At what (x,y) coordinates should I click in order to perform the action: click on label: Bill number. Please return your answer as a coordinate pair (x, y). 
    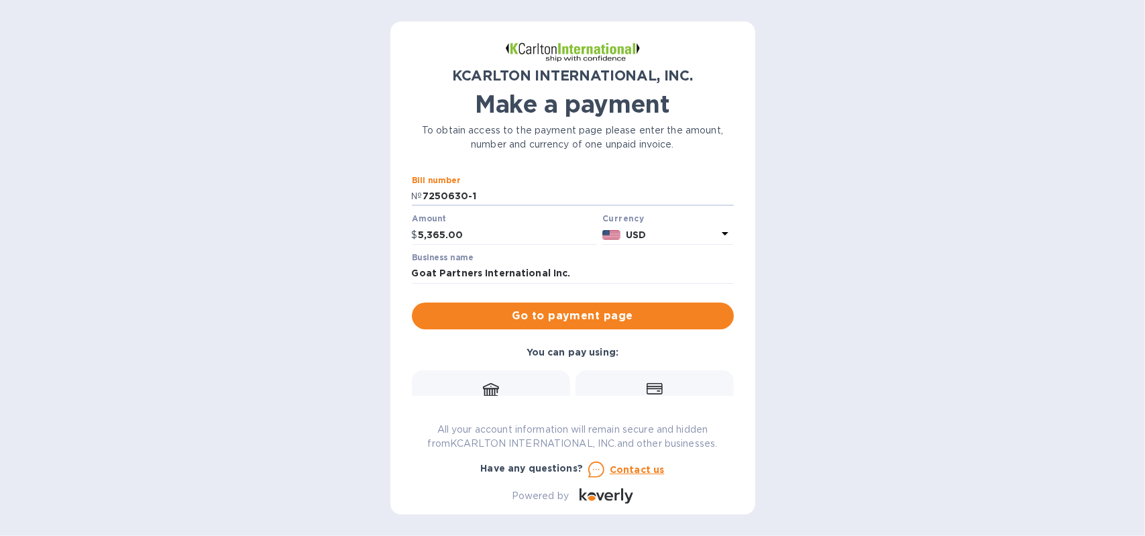
    Looking at the image, I should click on (436, 180).